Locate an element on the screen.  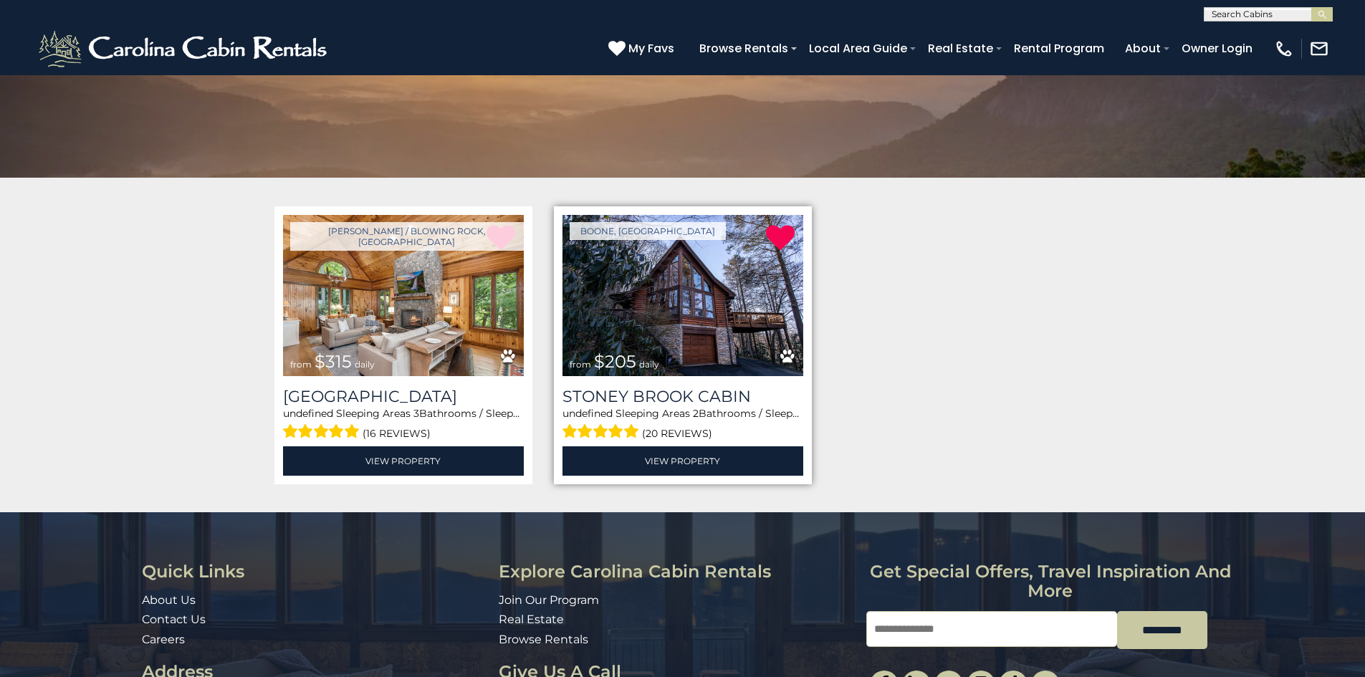
span: 10 is located at coordinates (804, 413).